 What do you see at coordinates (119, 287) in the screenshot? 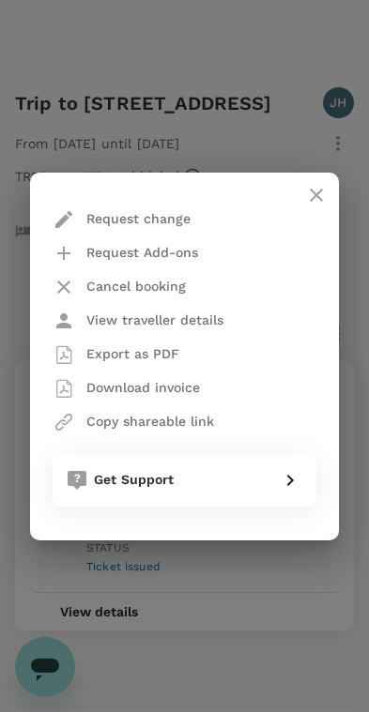
I see `button: Cancel booking` at bounding box center [119, 287].